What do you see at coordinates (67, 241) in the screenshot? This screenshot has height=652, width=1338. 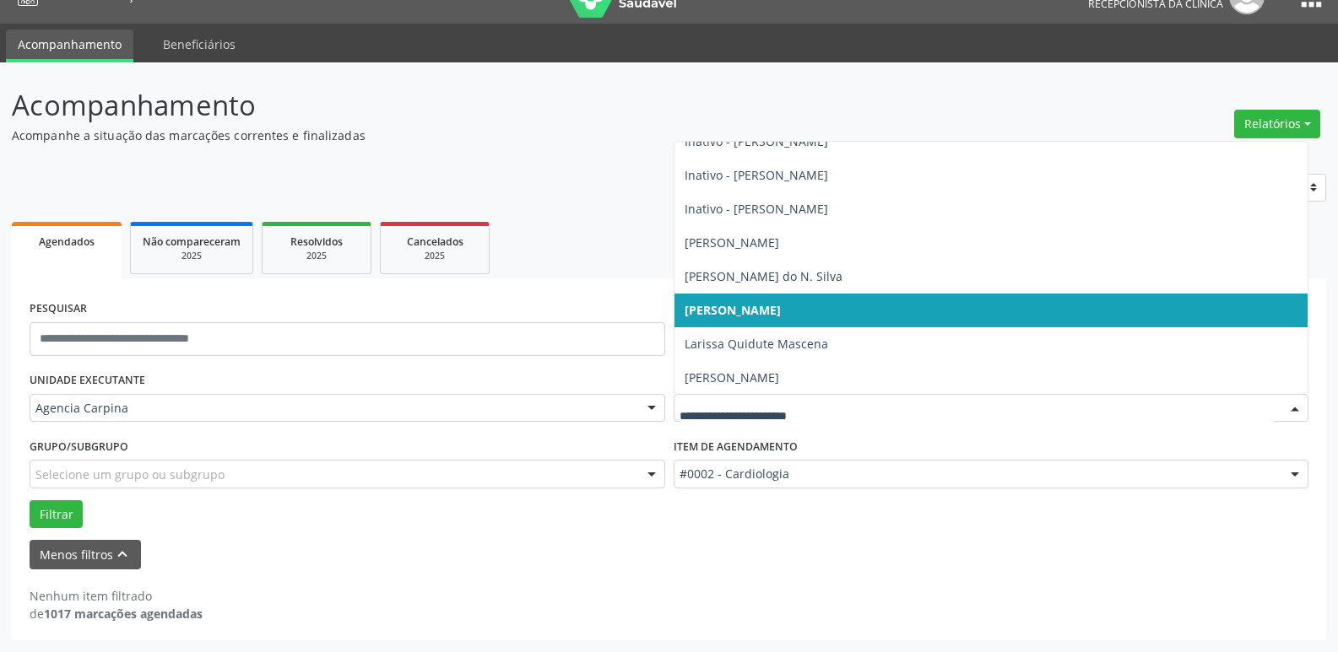 I see `span: Agendados` at bounding box center [67, 241].